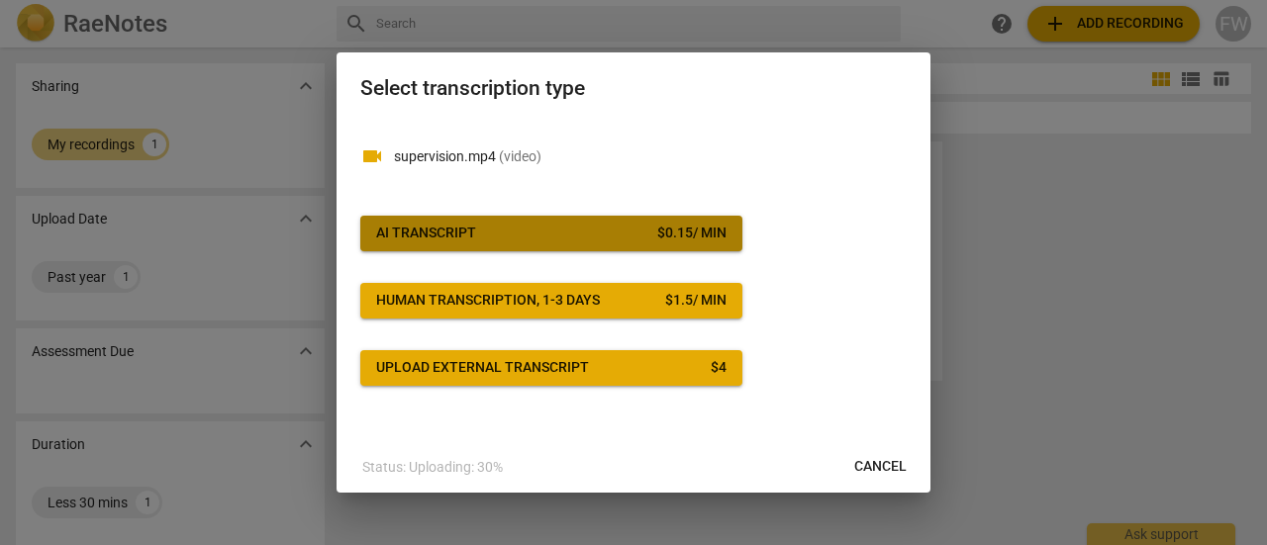 Image resolution: width=1267 pixels, height=545 pixels. What do you see at coordinates (551, 368) in the screenshot?
I see `button: Upload external transcript$4` at bounding box center [551, 368].